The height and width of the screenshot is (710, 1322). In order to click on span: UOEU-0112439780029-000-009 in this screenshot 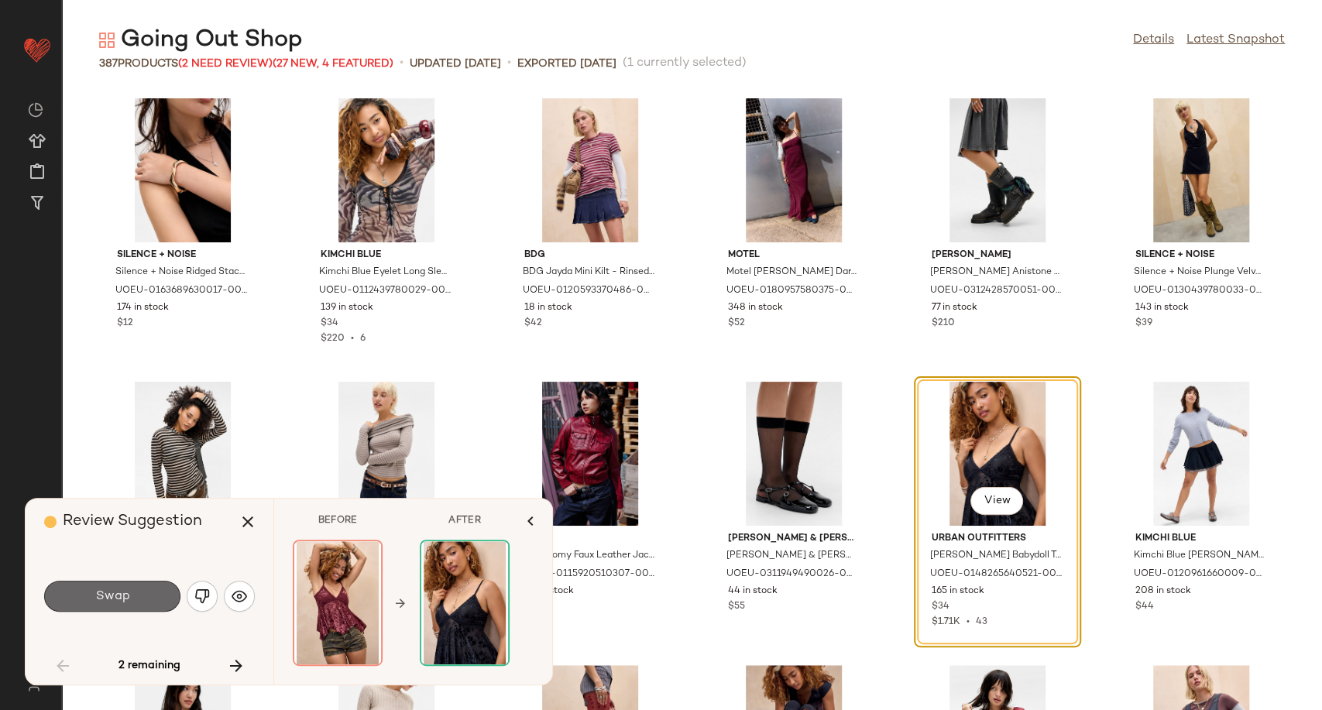, I will do `click(385, 291)`.